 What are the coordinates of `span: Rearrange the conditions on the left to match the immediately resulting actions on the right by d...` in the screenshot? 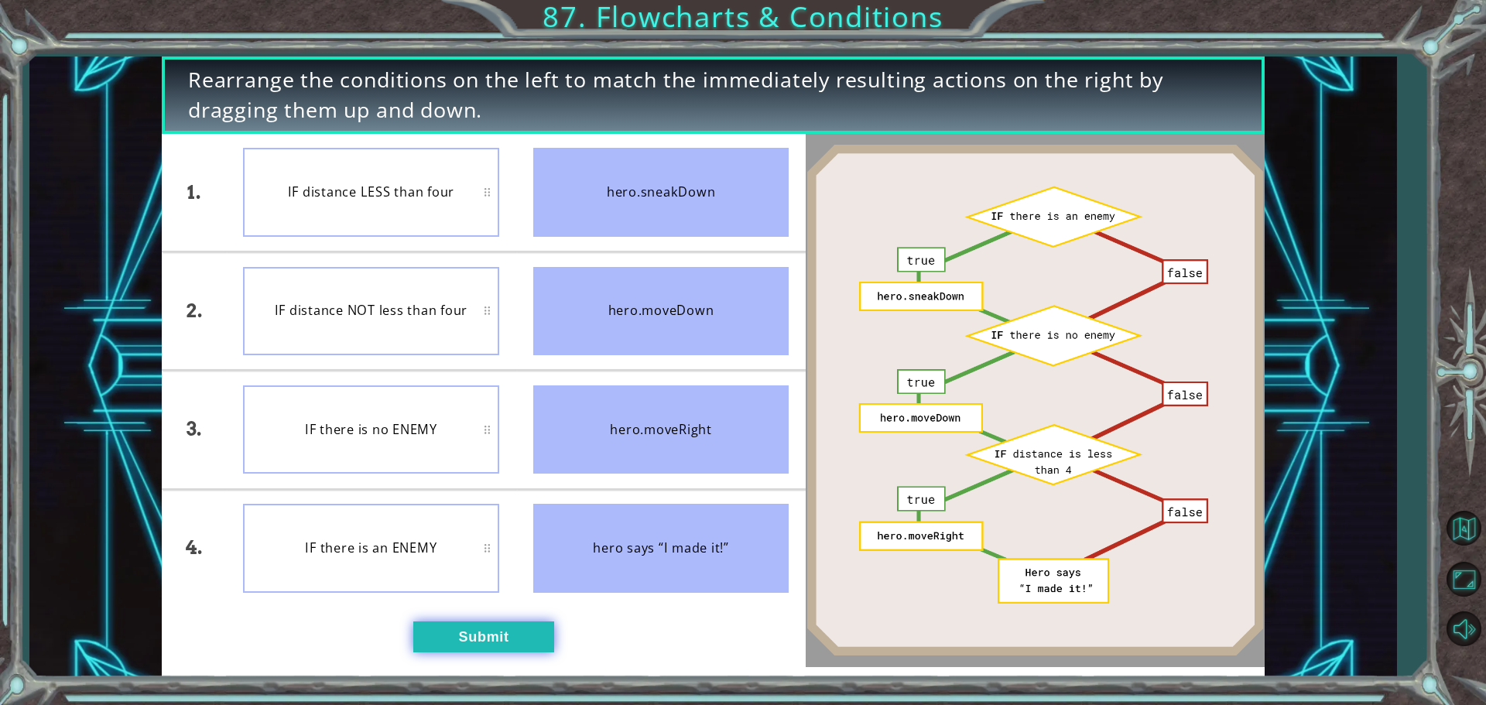 It's located at (713, 94).